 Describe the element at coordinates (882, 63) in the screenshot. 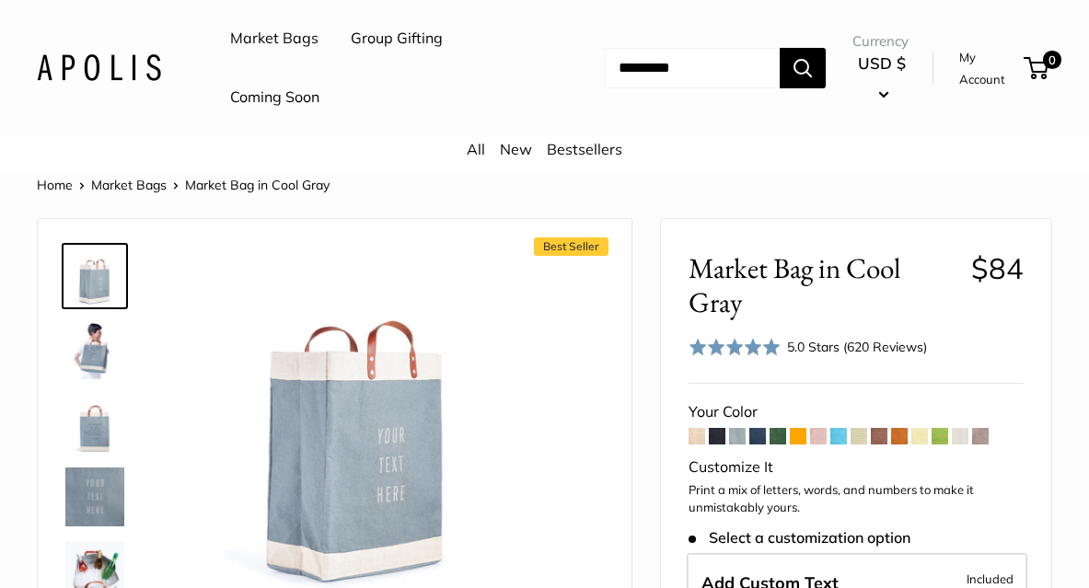

I see `span: USD $` at that location.